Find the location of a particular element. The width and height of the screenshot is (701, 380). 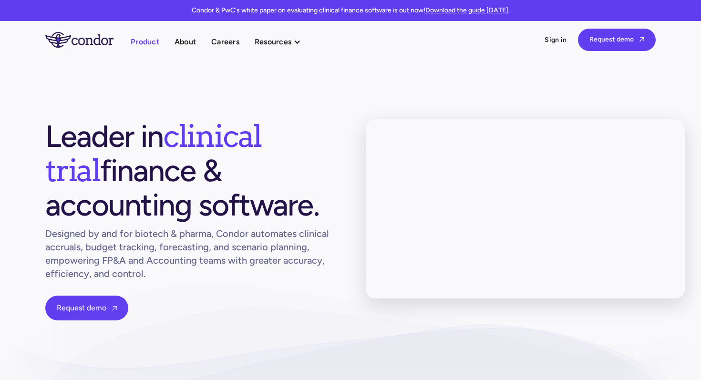

a: Product is located at coordinates (145, 41).